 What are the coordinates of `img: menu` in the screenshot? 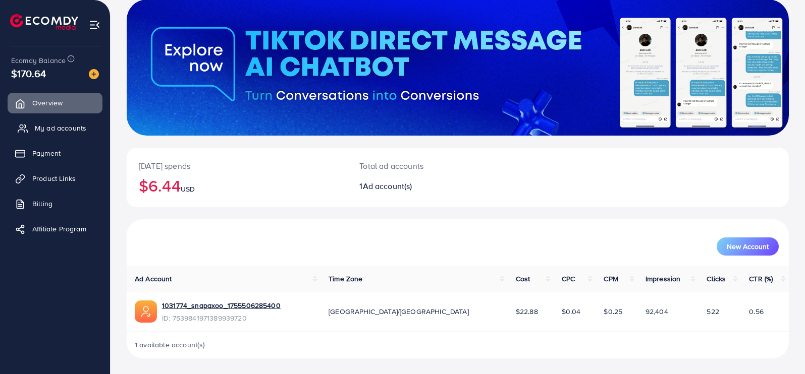 It's located at (94, 25).